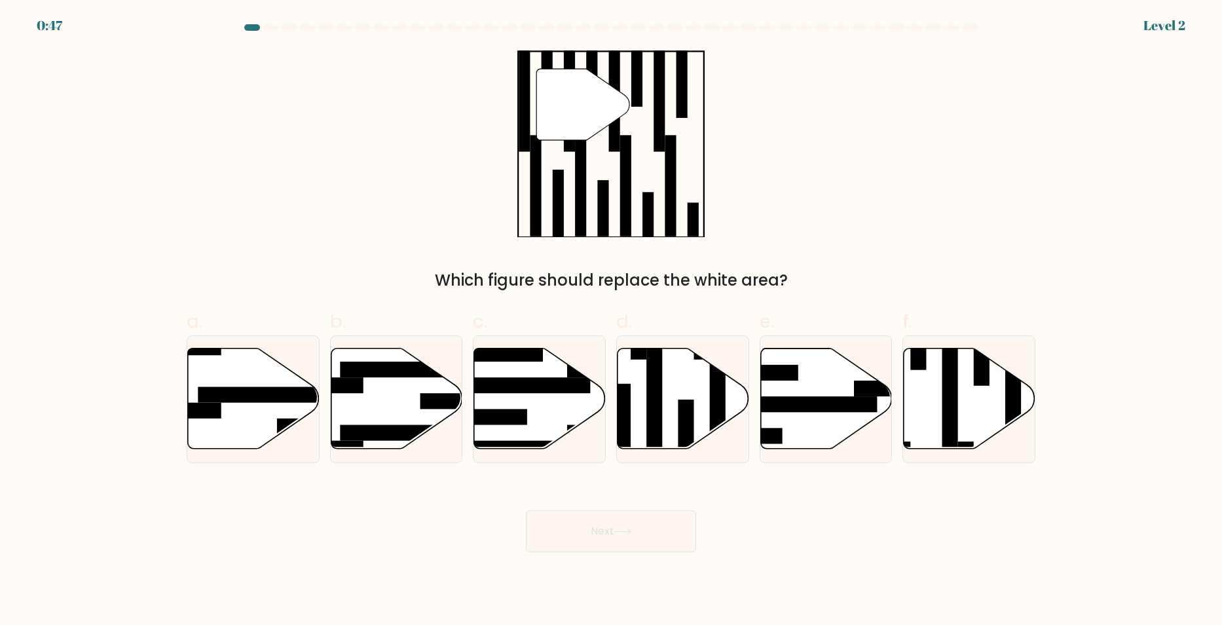  What do you see at coordinates (611, 531) in the screenshot?
I see `button: Next` at bounding box center [611, 531].